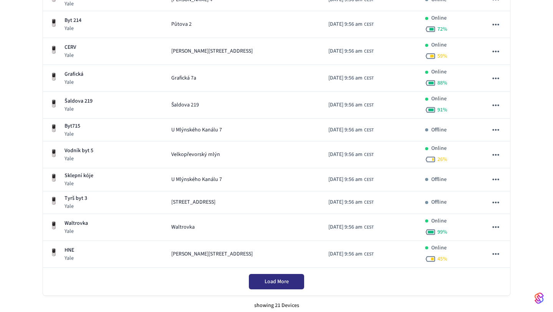  I want to click on p: CERV, so click(70, 47).